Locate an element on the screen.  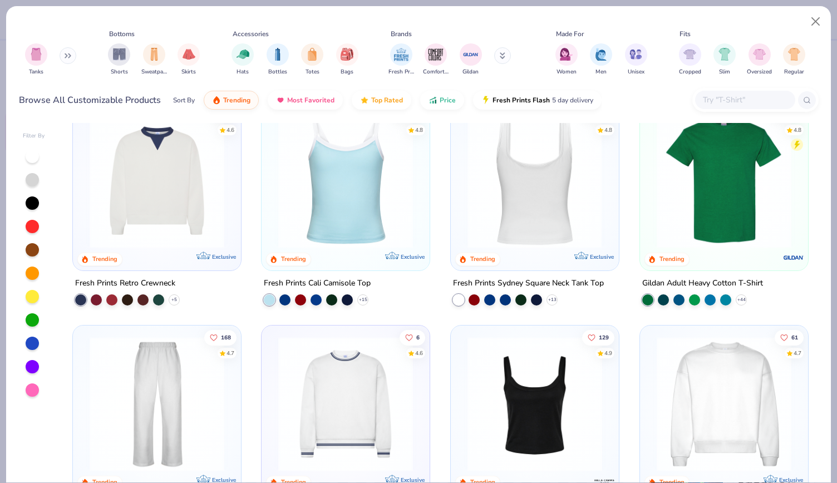
span: + 5 is located at coordinates (174, 299).